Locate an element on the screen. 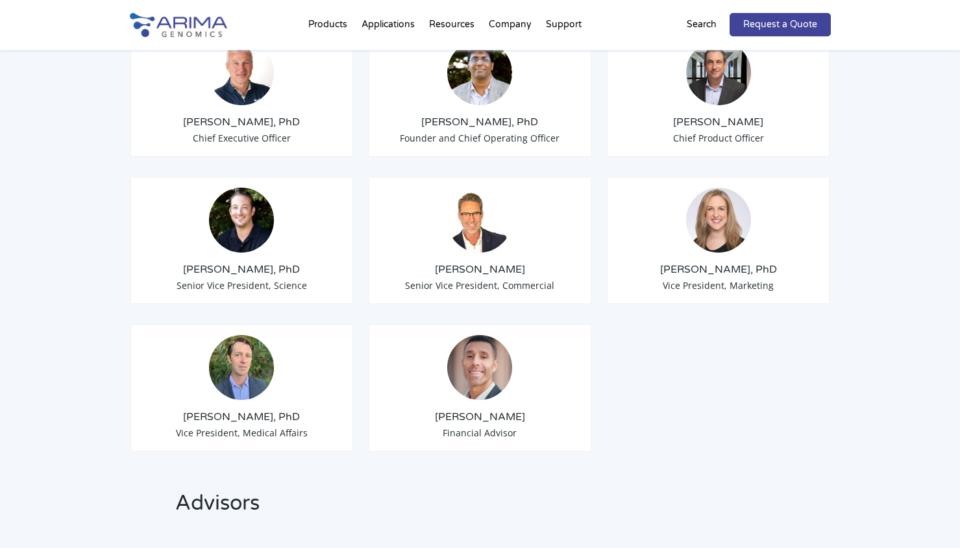  span: Chief Product Officer is located at coordinates (719, 138).